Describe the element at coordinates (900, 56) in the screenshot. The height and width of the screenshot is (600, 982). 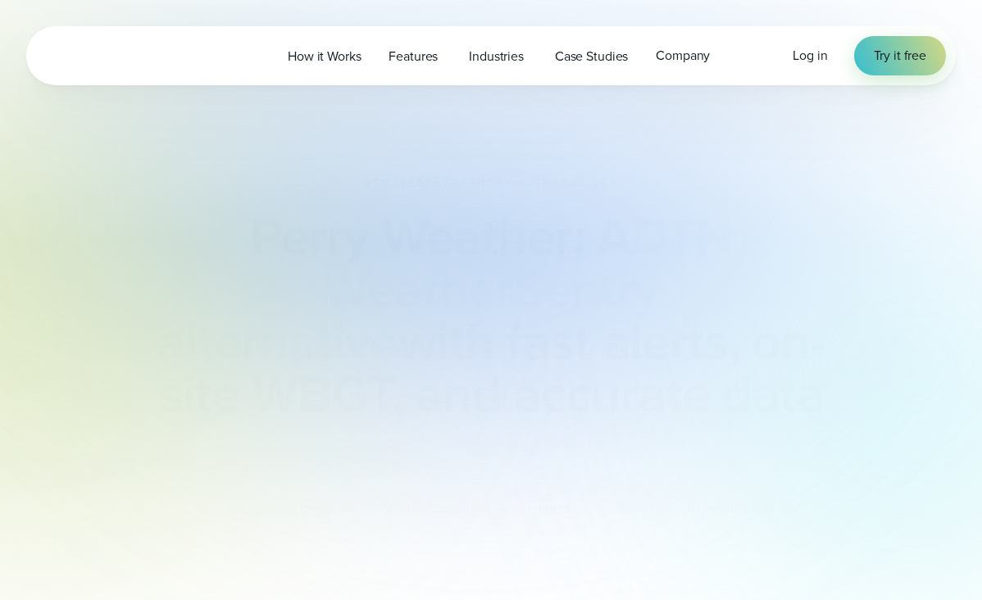
I see `a: Try it free` at that location.